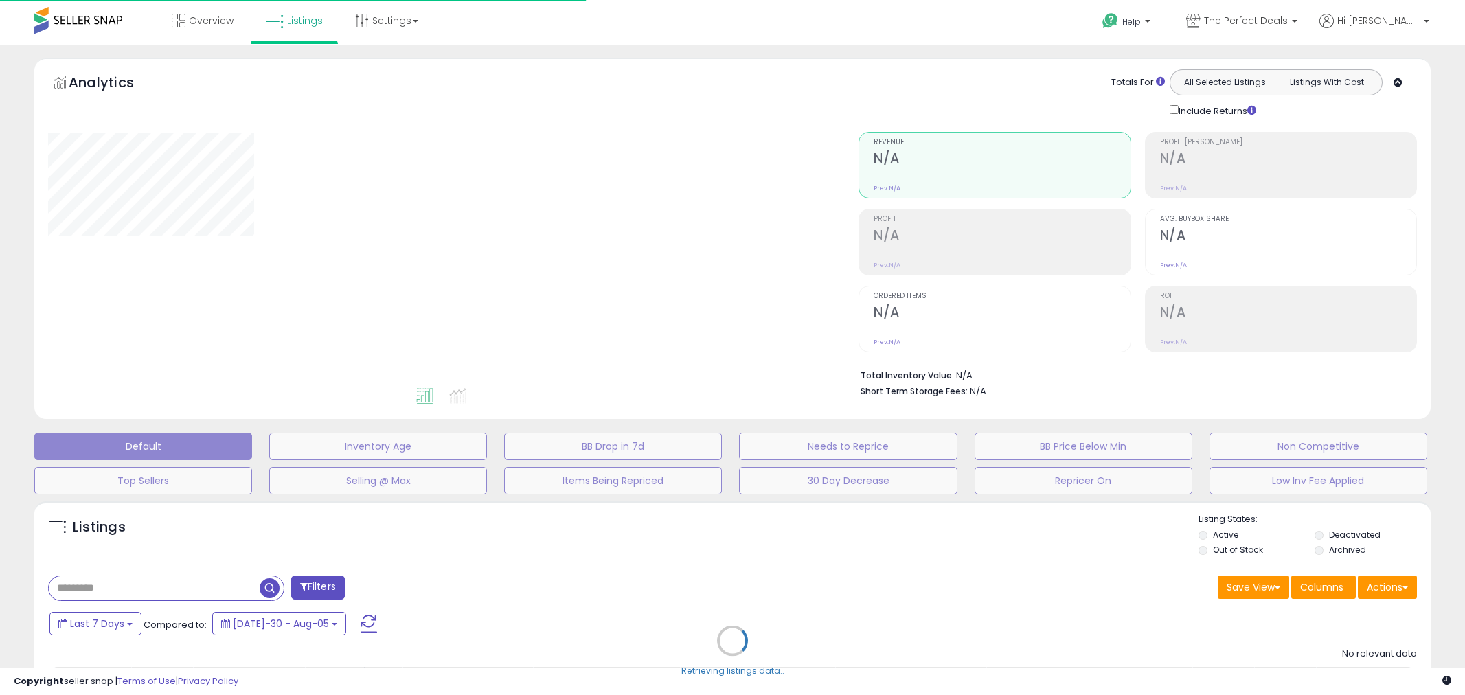 Image resolution: width=1465 pixels, height=695 pixels. Describe the element at coordinates (1002, 296) in the screenshot. I see `span: Ordered Items` at that location.